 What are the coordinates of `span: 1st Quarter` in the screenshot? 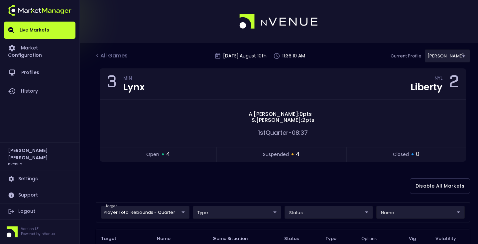 It's located at (273, 133).